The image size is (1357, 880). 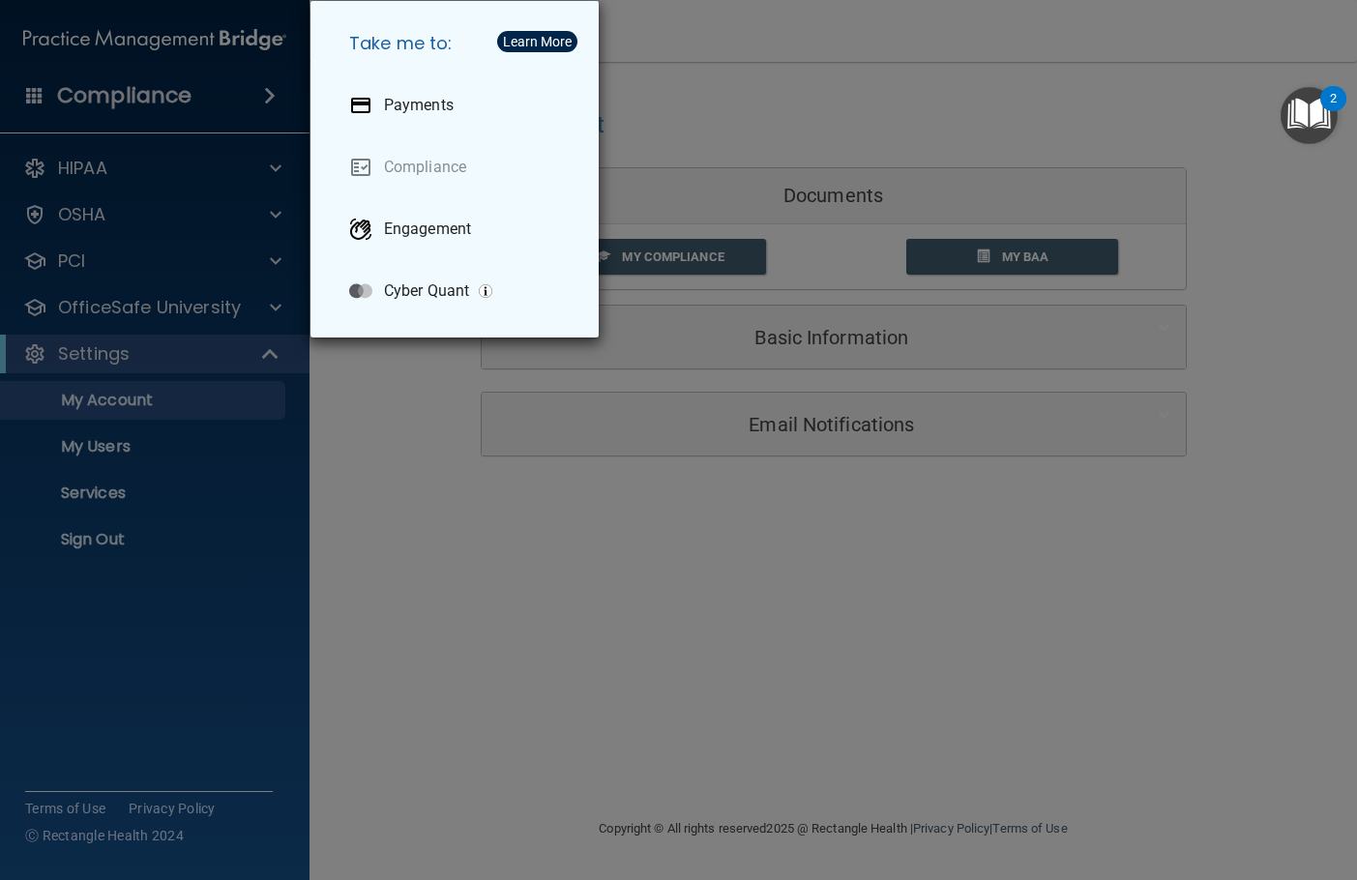 I want to click on button: Learn More, so click(x=537, y=42).